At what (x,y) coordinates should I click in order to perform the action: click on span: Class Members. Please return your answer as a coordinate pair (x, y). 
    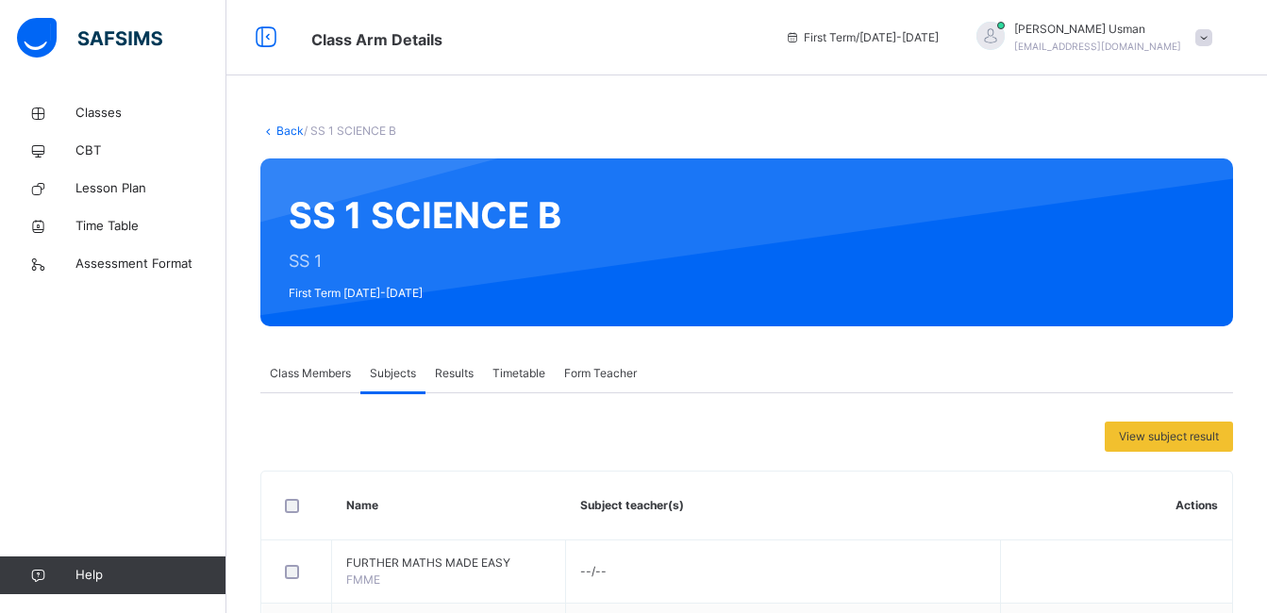
    Looking at the image, I should click on (310, 374).